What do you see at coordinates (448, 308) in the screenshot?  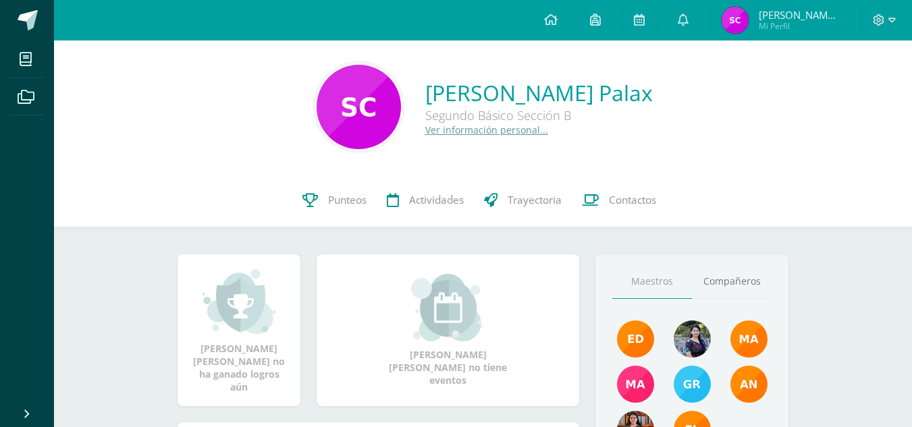 I see `img: event_small.png` at bounding box center [448, 308].